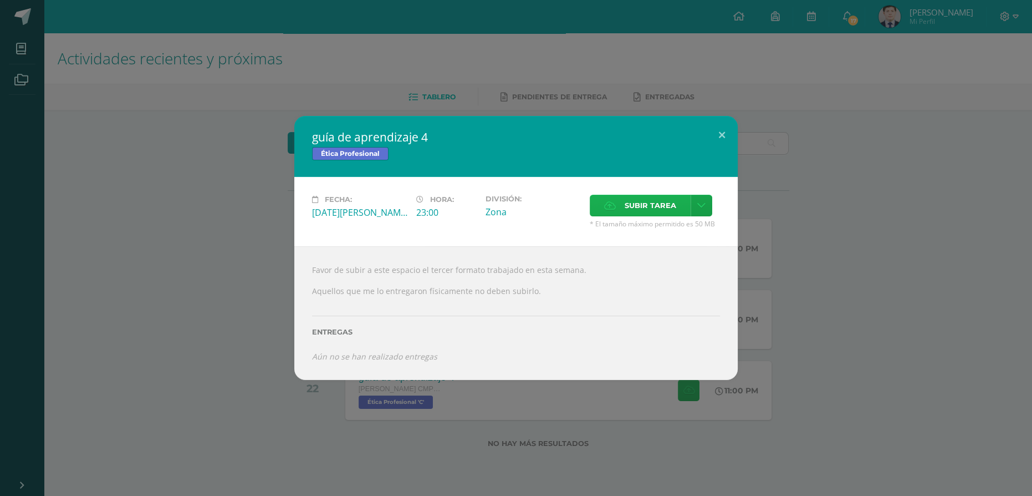 Image resolution: width=1032 pixels, height=496 pixels. Describe the element at coordinates (533, 198) in the screenshot. I see `label: División:` at that location.